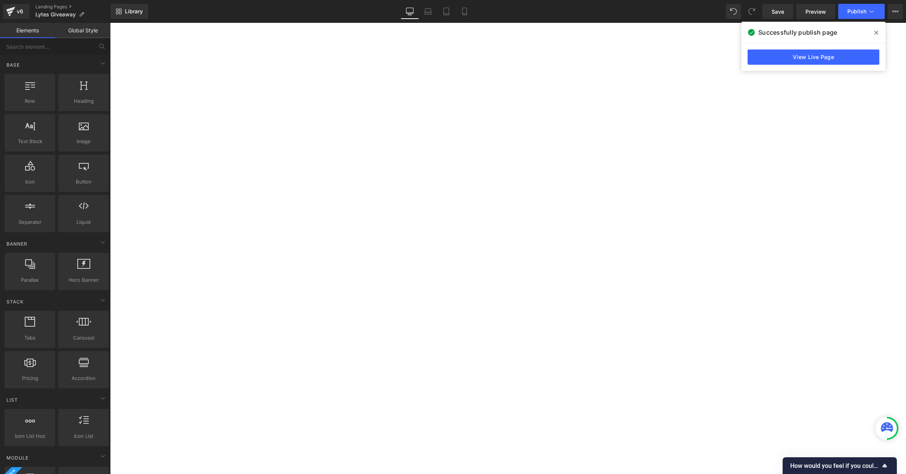 This screenshot has width=906, height=474. I want to click on a: v6, so click(16, 11).